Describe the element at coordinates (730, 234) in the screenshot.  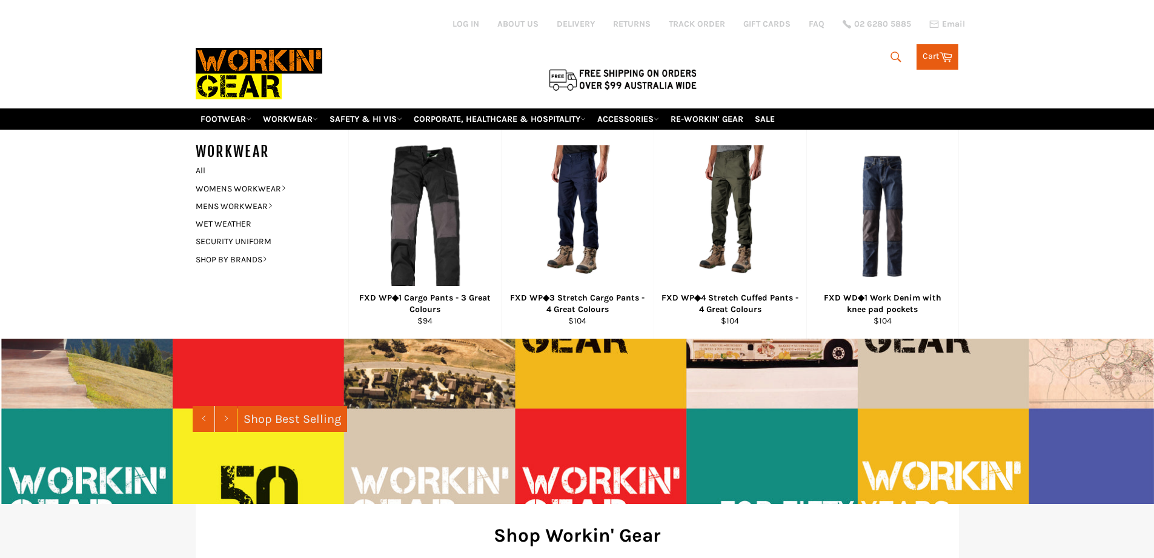
I see `a: FXD WP◆4 Stretch Cuffed Pants - 4 Great Colours - Workin' Gear FXD WP◆4 Stretch Cuffed Pants - 4 ...` at that location.